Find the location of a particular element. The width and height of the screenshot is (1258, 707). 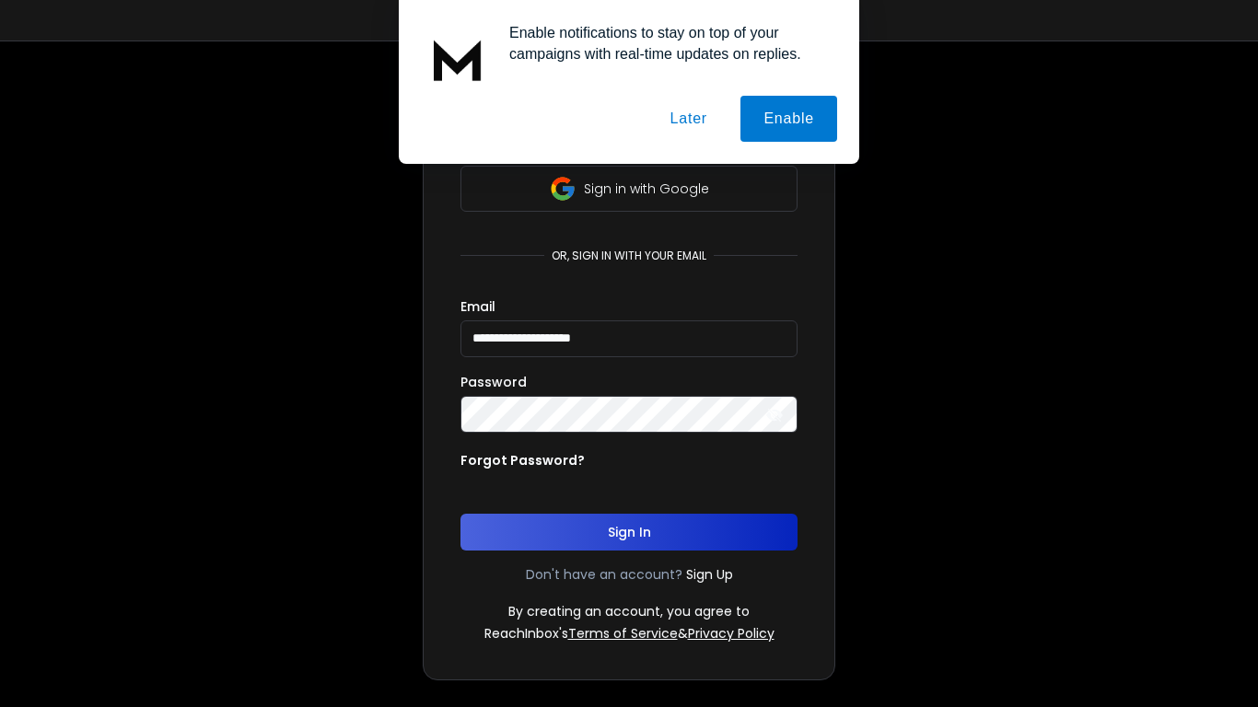

p: Forgot Password? is located at coordinates (522, 460).